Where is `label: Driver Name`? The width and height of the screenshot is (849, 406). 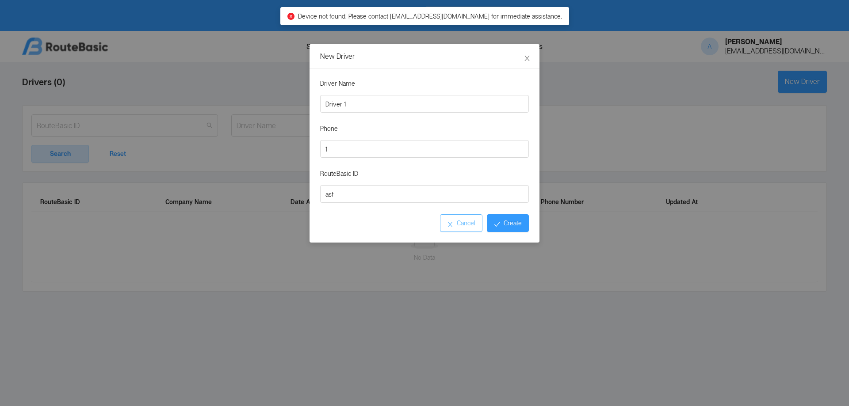
label: Driver Name is located at coordinates (337, 84).